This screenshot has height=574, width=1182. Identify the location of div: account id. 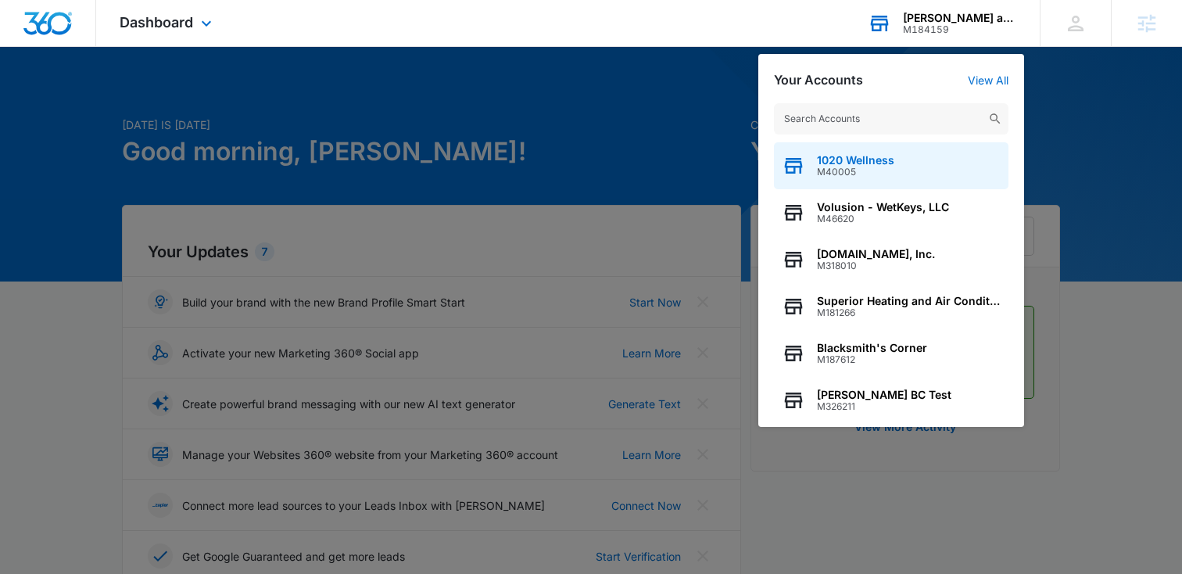
(960, 30).